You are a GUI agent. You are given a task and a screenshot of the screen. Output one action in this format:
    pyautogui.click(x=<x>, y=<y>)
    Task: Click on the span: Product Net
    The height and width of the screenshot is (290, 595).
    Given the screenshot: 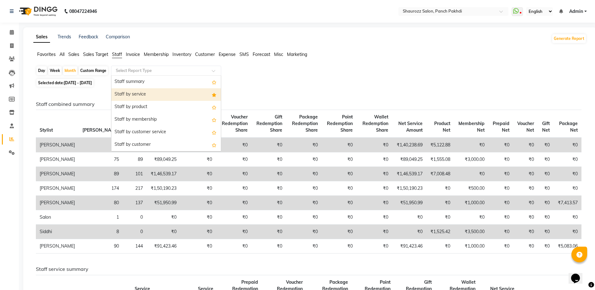 What is the action you would take?
    pyautogui.click(x=442, y=127)
    